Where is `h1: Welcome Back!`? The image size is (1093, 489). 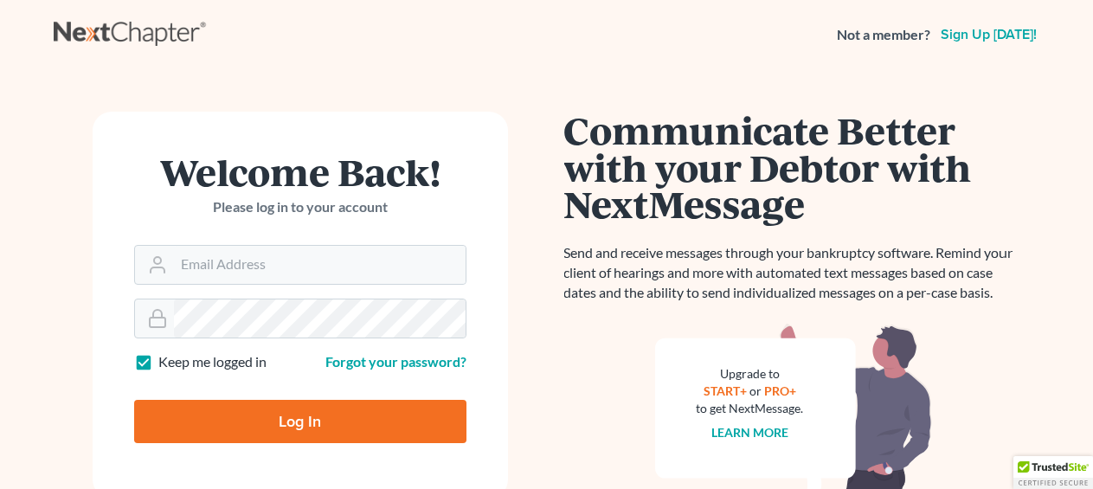
h1: Welcome Back! is located at coordinates (300, 171).